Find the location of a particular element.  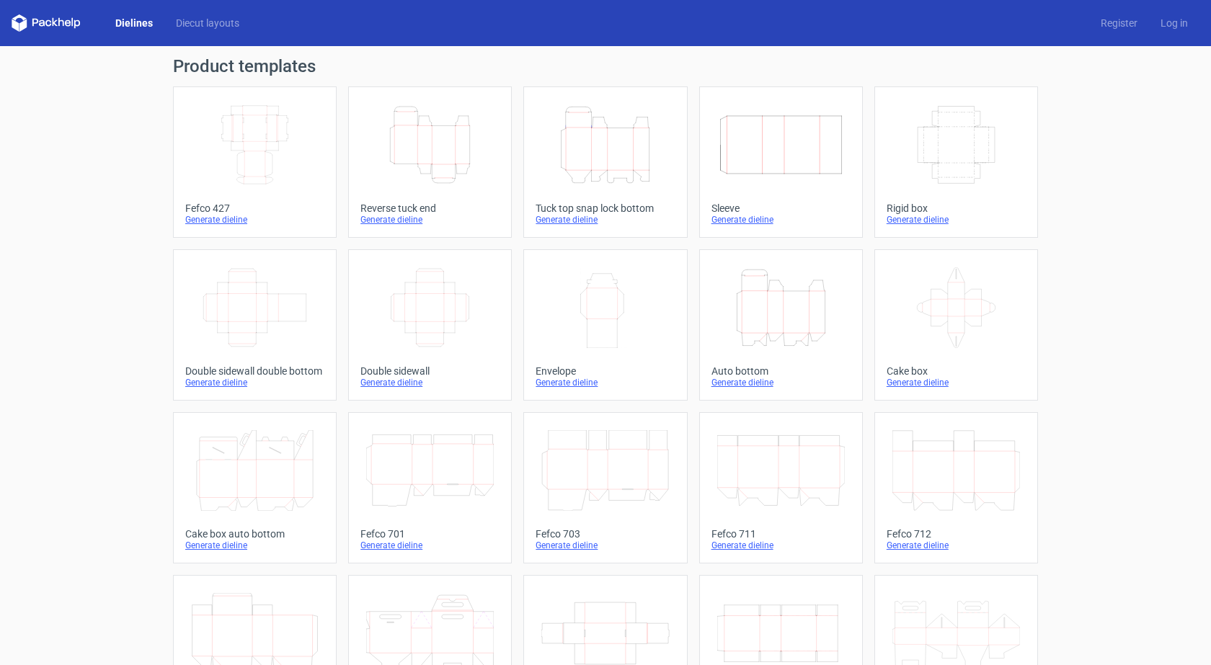

a: Cake boxGenerate dieline is located at coordinates (956, 325).